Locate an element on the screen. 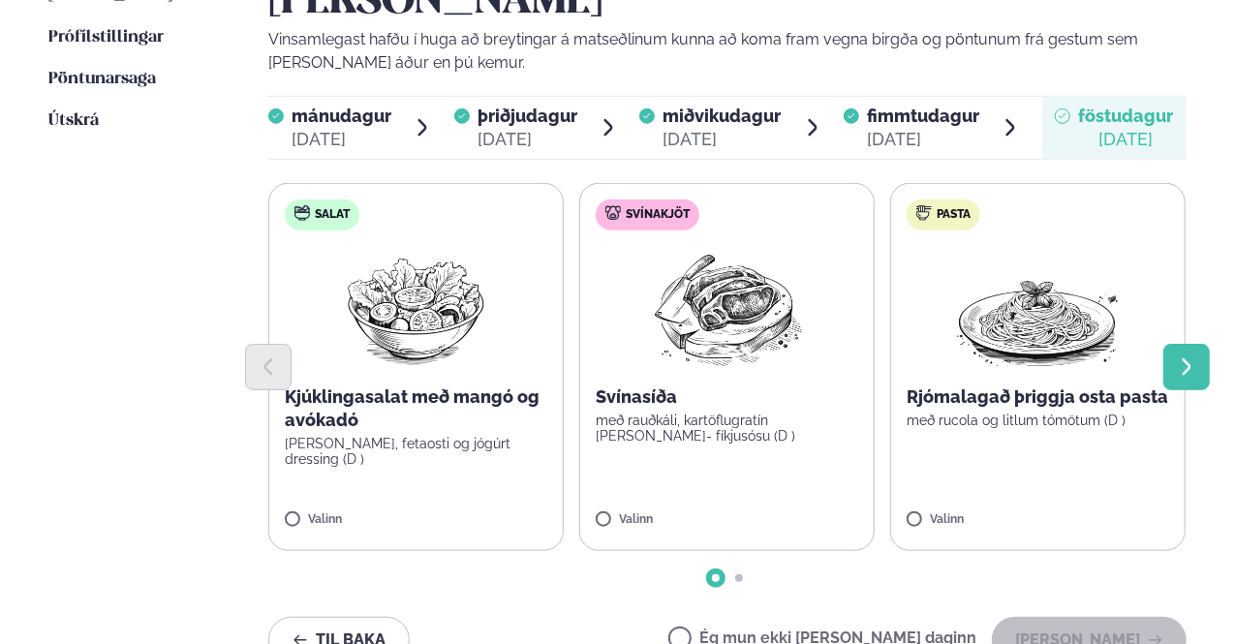 The image size is (1235, 644). p: Svínasíða is located at coordinates (726, 397).